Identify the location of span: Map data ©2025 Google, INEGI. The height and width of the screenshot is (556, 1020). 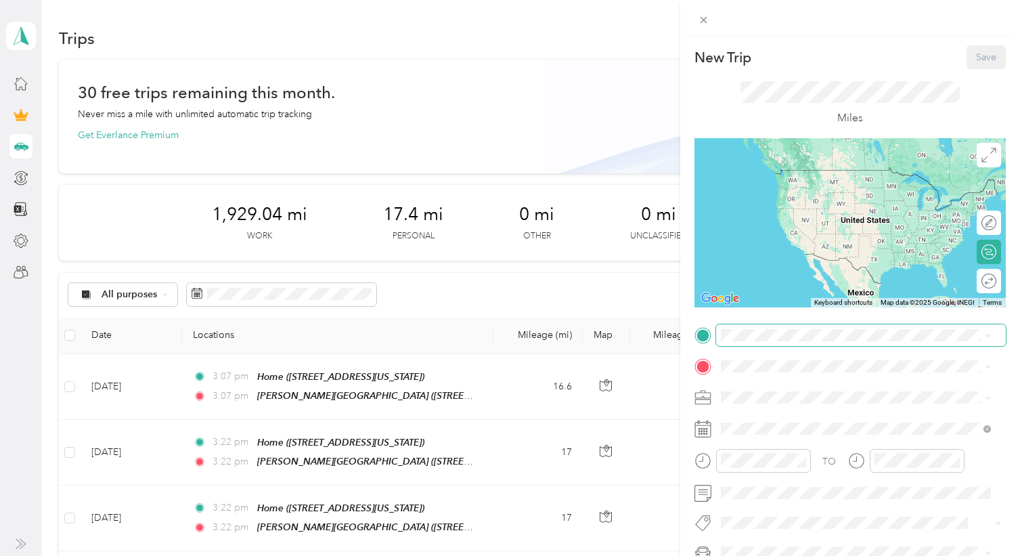
(927, 302).